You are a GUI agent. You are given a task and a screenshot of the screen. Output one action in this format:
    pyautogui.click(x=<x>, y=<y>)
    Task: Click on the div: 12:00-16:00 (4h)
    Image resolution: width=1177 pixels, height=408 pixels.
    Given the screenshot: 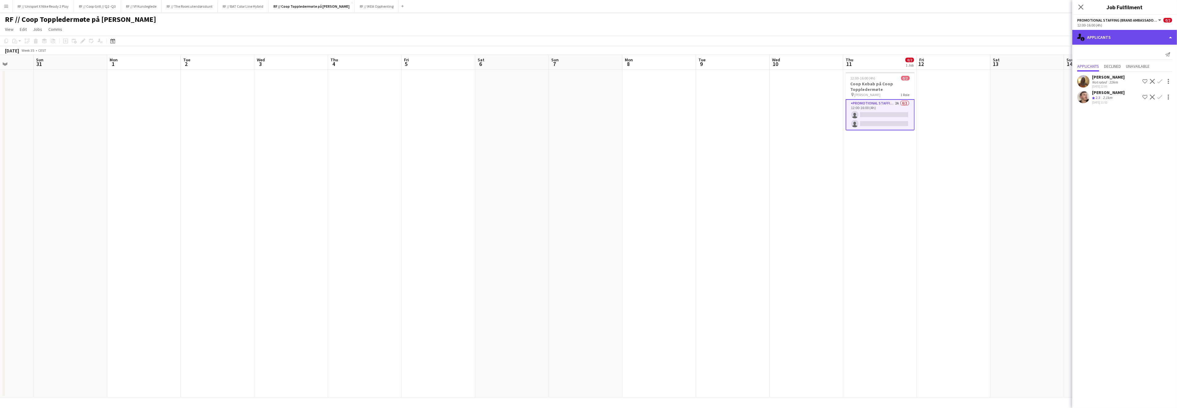 What is the action you would take?
    pyautogui.click(x=1125, y=25)
    